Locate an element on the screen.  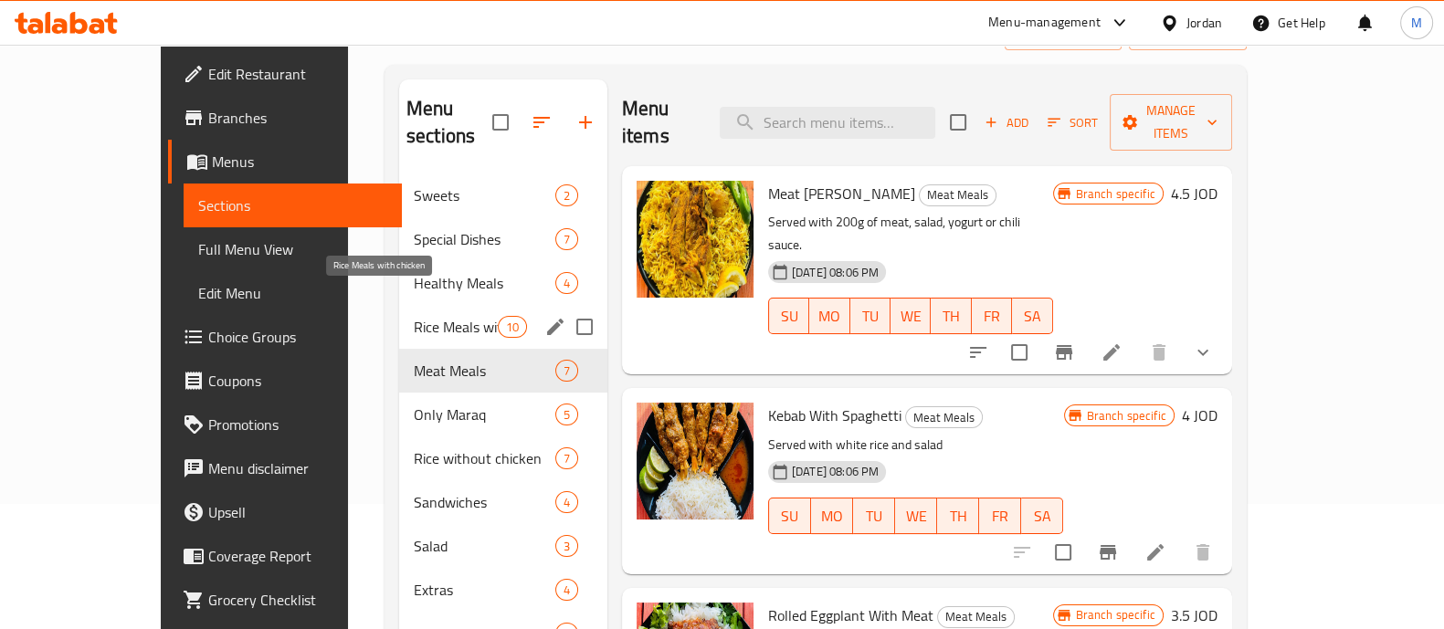
a: Menu disclaimer is located at coordinates (285, 468).